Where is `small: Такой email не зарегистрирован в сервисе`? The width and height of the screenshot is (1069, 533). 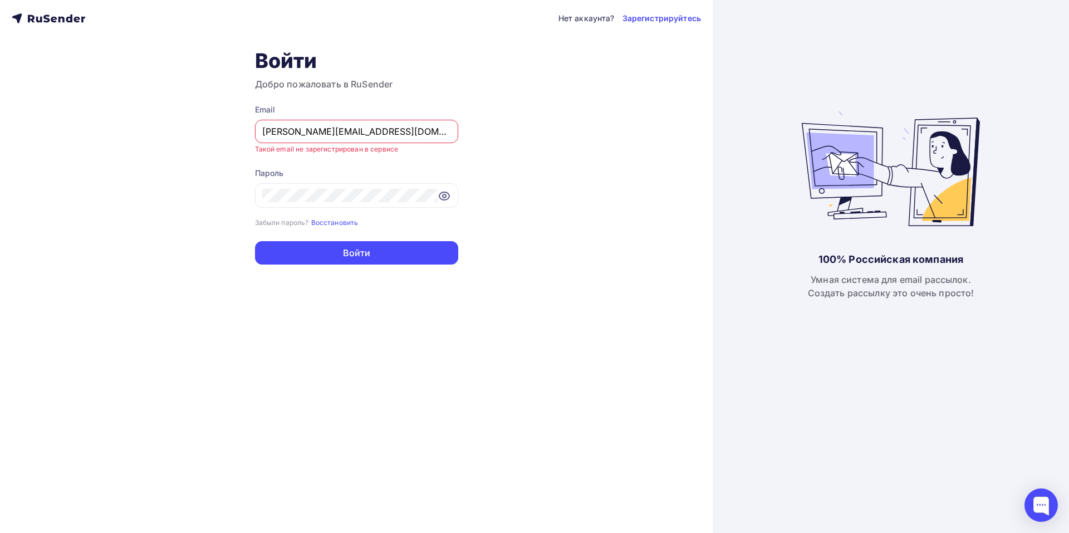 small: Такой email не зарегистрирован в сервисе is located at coordinates (327, 149).